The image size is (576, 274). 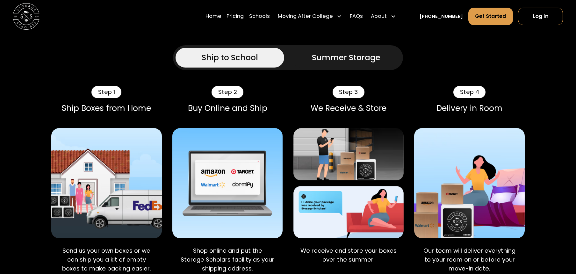 I want to click on p: We receive and store your boxes over the summer., so click(x=348, y=255).